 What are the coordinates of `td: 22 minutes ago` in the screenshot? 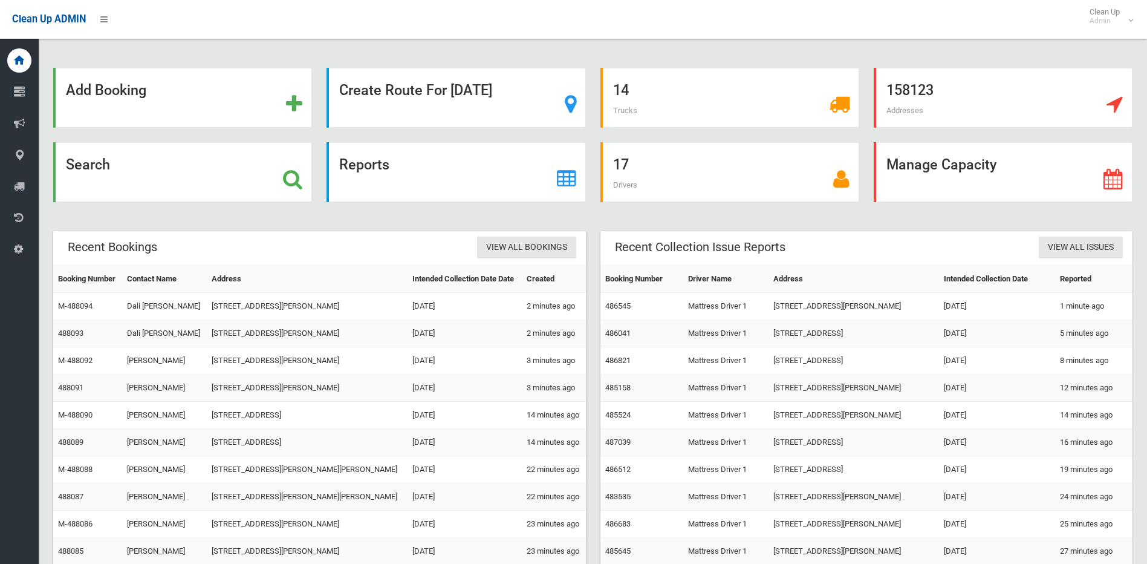 It's located at (554, 496).